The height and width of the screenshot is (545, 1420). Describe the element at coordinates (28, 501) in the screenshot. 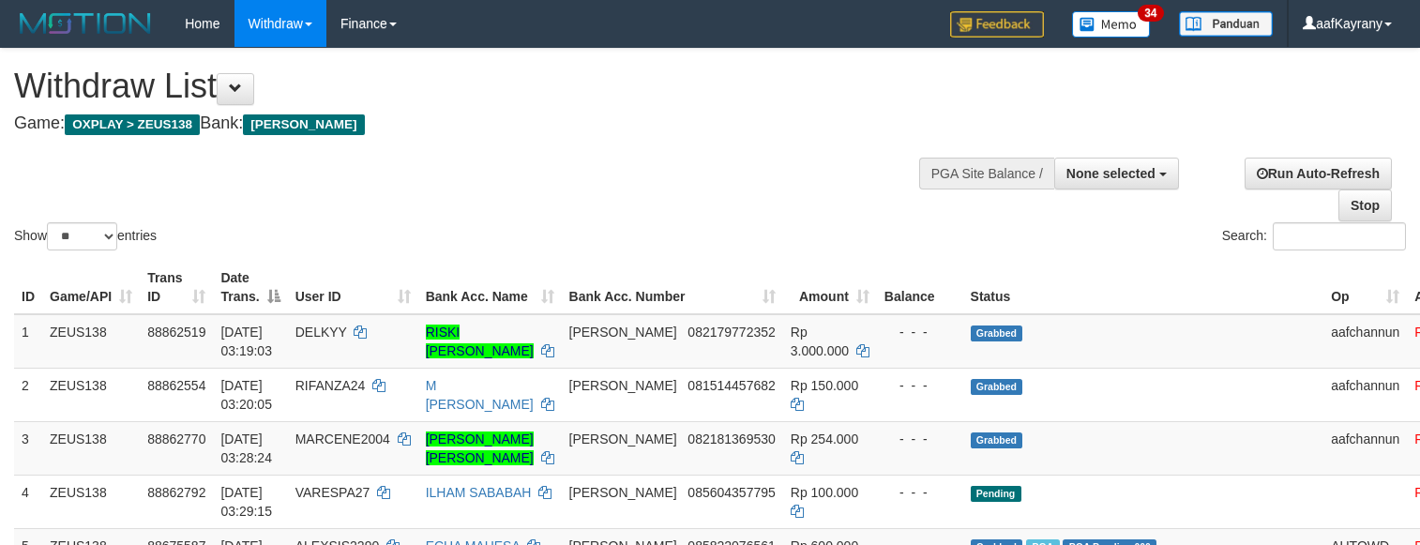

I see `td: 4` at that location.